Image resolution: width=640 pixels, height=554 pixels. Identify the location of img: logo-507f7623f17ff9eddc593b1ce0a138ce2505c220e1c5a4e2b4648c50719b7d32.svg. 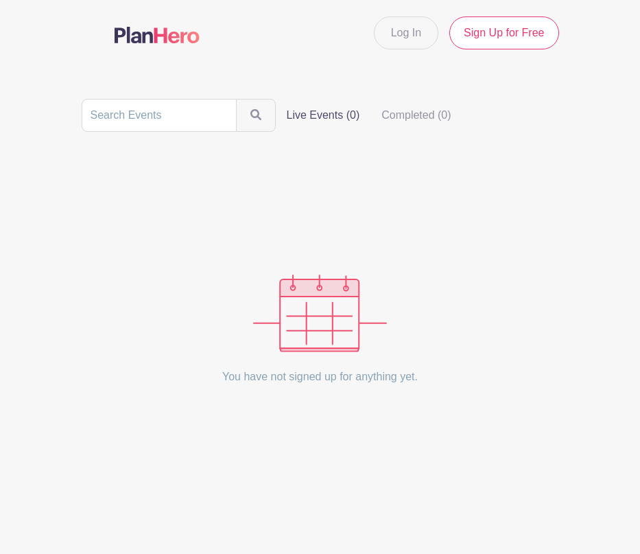
(157, 35).